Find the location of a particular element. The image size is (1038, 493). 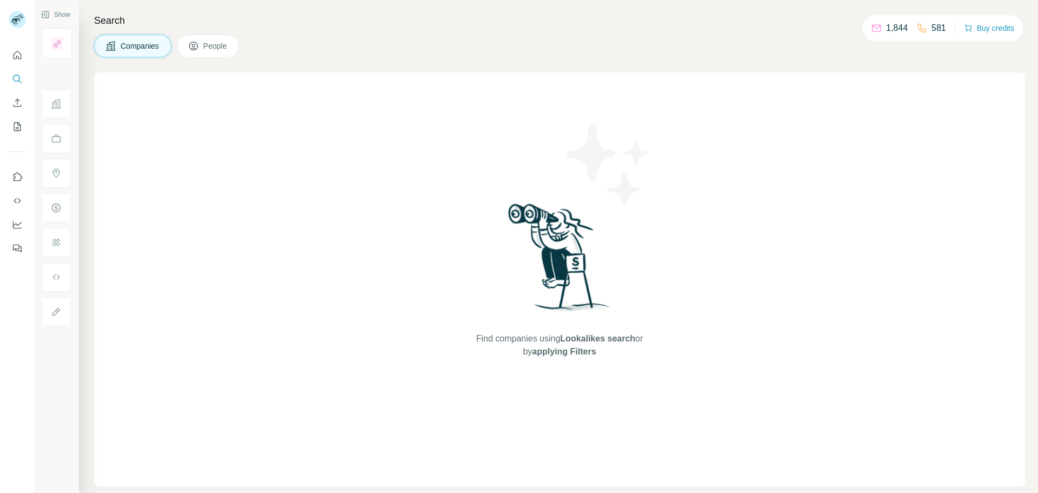

h4: Search is located at coordinates (560, 21).